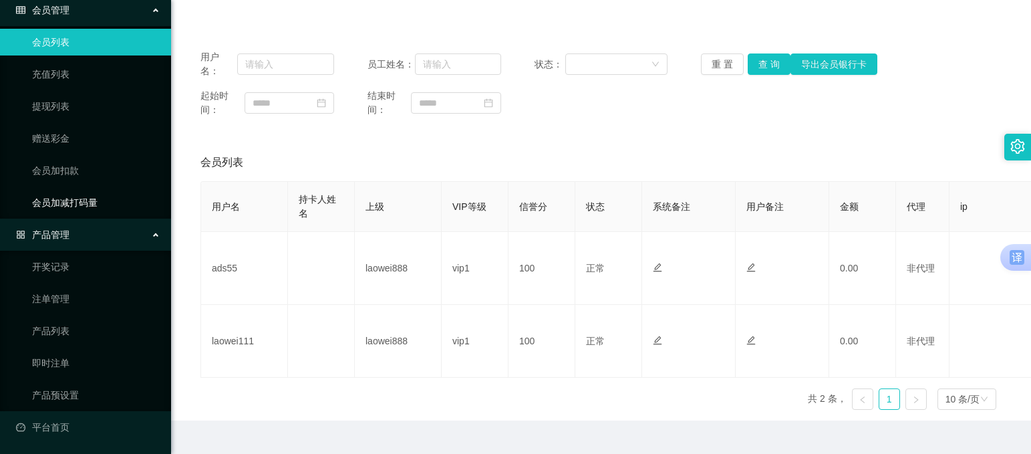 Image resolution: width=1031 pixels, height=454 pixels. I want to click on span: 产品管理, so click(43, 235).